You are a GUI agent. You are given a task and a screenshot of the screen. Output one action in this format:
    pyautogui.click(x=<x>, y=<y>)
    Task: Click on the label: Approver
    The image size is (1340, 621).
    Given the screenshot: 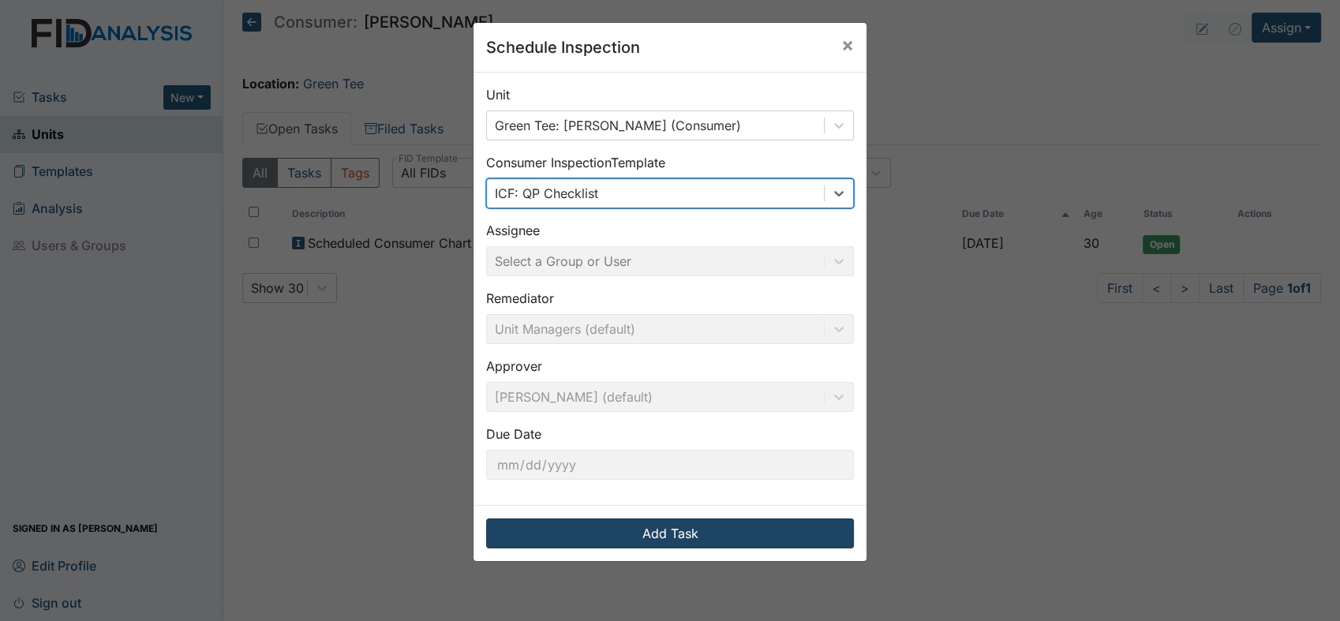 What is the action you would take?
    pyautogui.click(x=514, y=366)
    